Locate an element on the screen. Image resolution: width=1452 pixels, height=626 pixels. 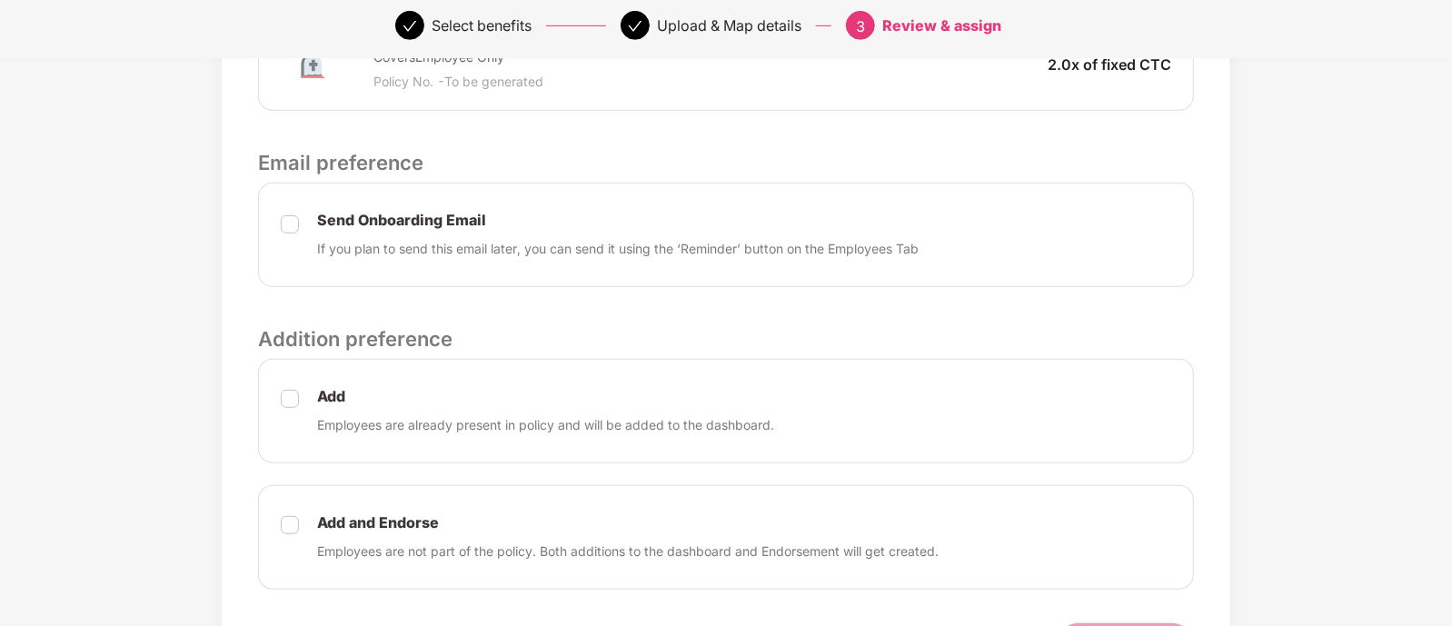
p: Employees are already present in policy and will be added to the dashboard. is located at coordinates (545, 425).